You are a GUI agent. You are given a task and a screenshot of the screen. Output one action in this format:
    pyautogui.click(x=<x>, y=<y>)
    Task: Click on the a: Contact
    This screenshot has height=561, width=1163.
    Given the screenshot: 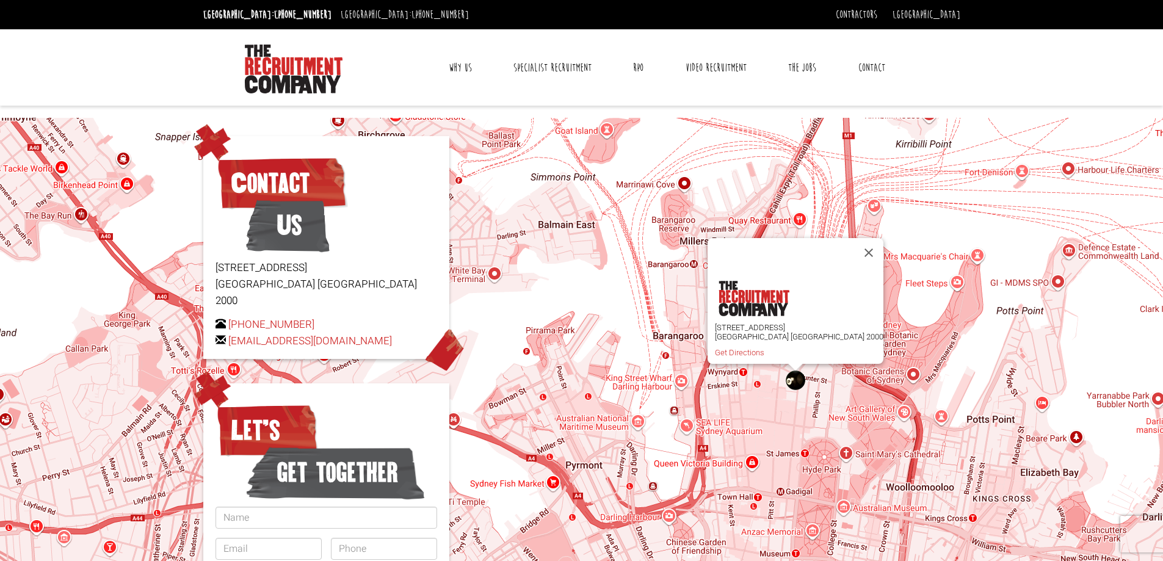 What is the action you would take?
    pyautogui.click(x=872, y=68)
    